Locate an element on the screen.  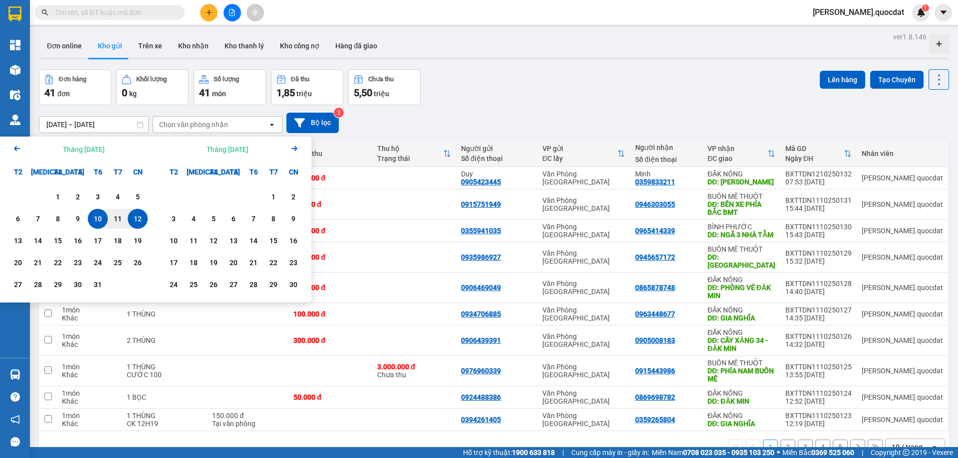
div: 1 is located at coordinates (58, 197).